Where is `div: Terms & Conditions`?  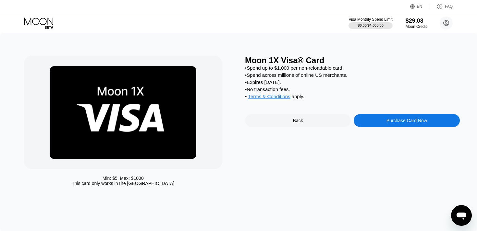
div: Terms & Conditions is located at coordinates (269, 97).